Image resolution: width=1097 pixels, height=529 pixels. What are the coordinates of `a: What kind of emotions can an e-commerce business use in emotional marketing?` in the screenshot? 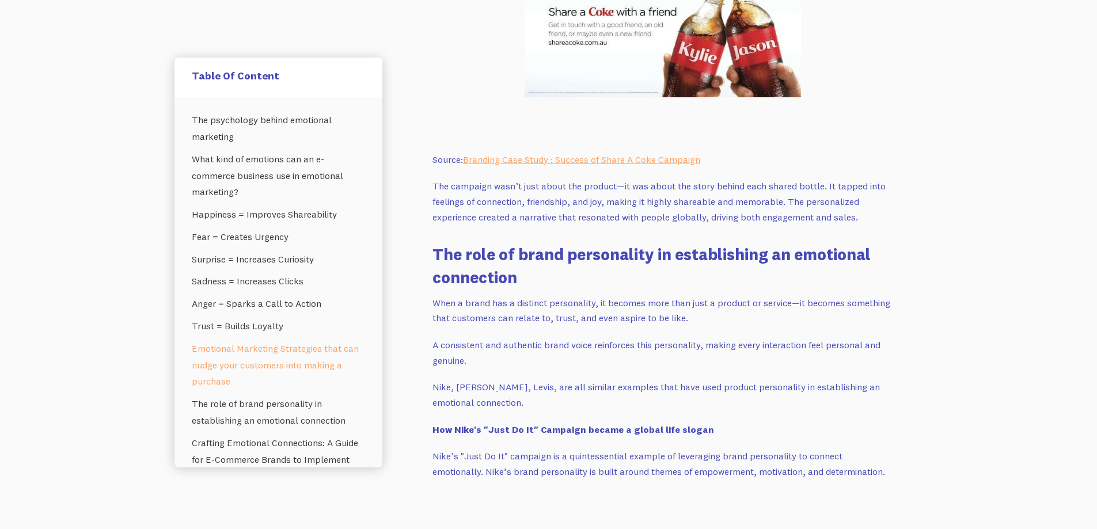 It's located at (278, 176).